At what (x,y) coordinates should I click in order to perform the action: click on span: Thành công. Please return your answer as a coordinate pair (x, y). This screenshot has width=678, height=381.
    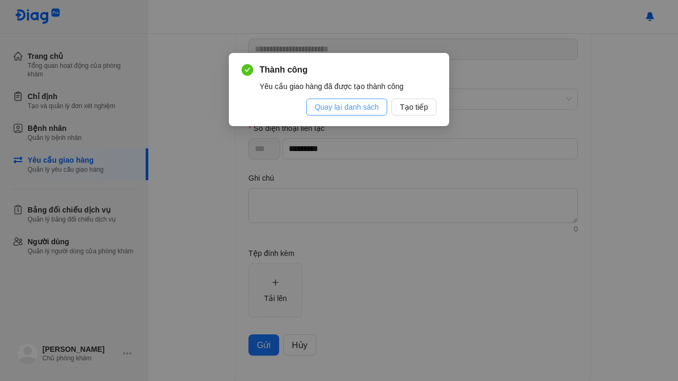
    Looking at the image, I should click on (348, 70).